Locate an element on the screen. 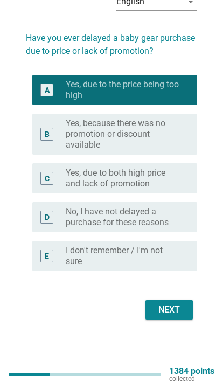 The width and height of the screenshot is (223, 388). div: Next is located at coordinates (169, 310).